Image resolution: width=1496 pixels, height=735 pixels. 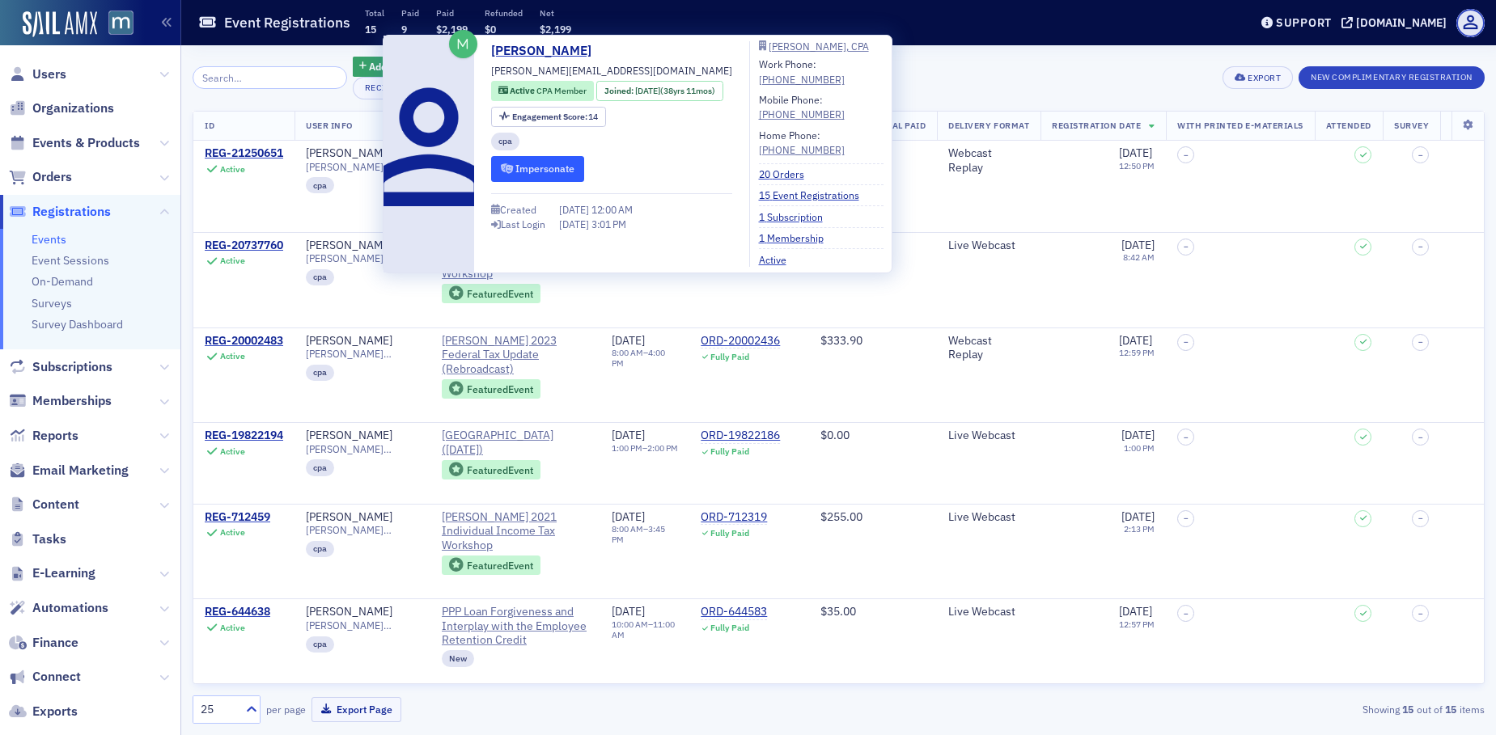 What do you see at coordinates (989, 612) in the screenshot?
I see `div: Live Webcast` at bounding box center [989, 612].